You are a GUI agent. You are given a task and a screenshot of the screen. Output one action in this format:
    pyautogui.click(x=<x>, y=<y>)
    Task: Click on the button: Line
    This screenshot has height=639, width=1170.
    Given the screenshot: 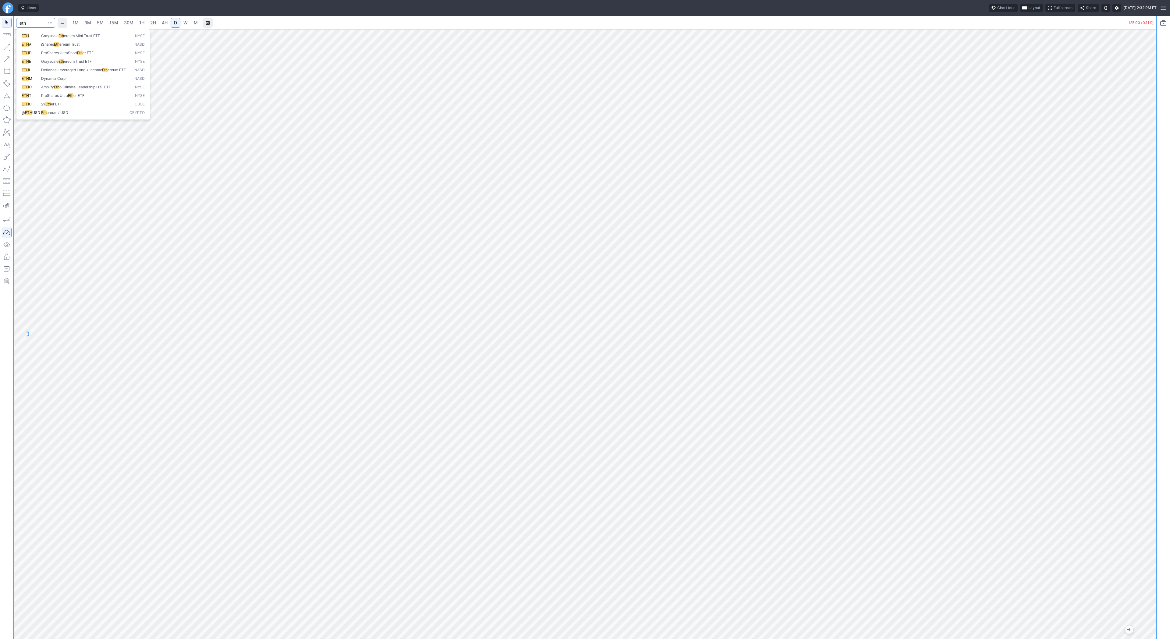 What is the action you would take?
    pyautogui.click(x=7, y=47)
    